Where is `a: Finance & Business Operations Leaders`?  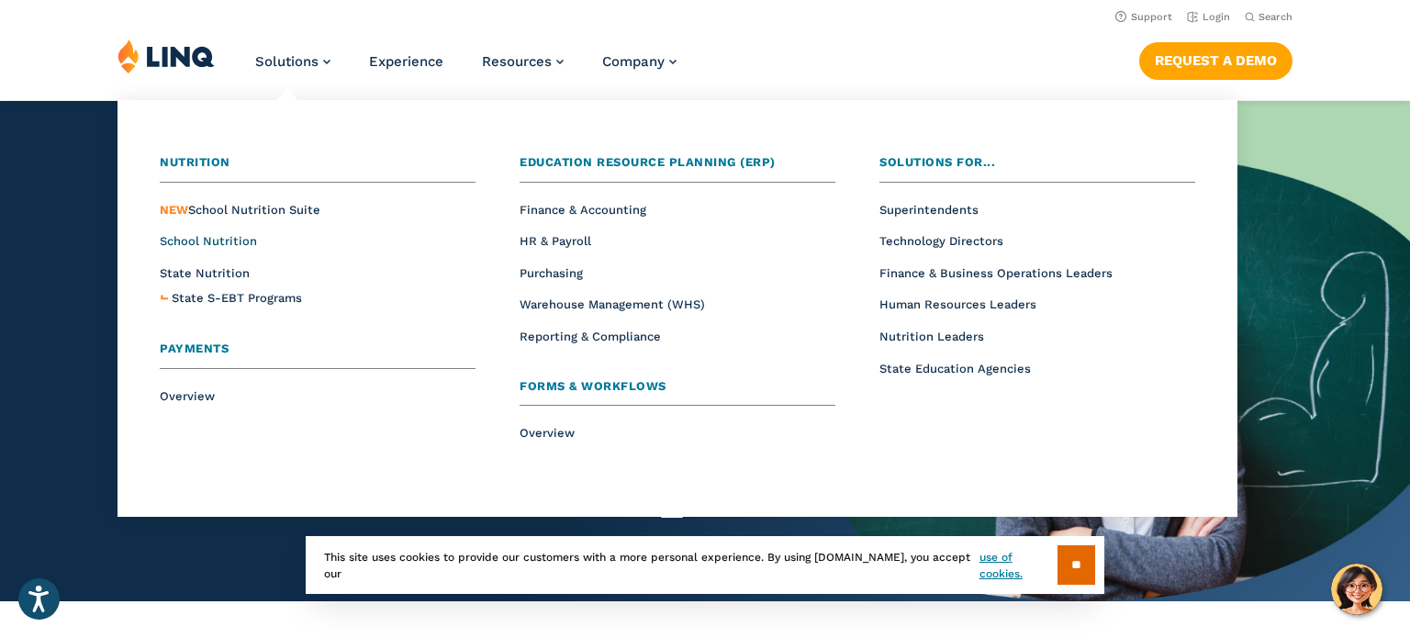 a: Finance & Business Operations Leaders is located at coordinates (996, 273).